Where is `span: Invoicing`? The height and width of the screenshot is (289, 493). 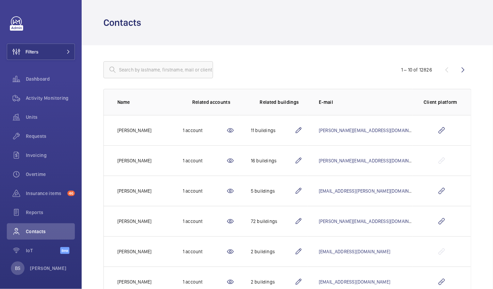
span: Invoicing is located at coordinates (50, 155).